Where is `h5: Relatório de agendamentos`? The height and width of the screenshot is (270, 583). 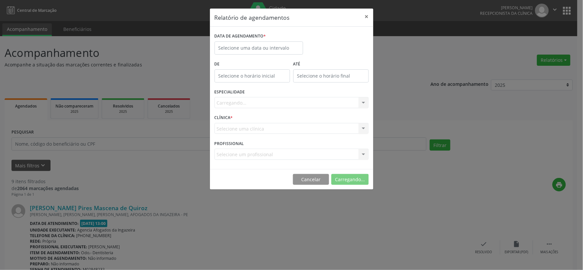 h5: Relatório de agendamentos is located at coordinates (252, 17).